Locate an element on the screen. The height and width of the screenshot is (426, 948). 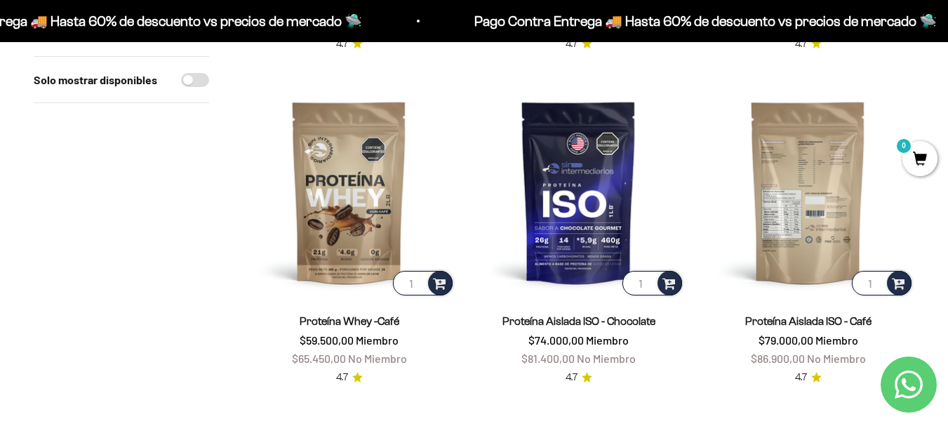
span: $74.000,00 is located at coordinates (556, 340).